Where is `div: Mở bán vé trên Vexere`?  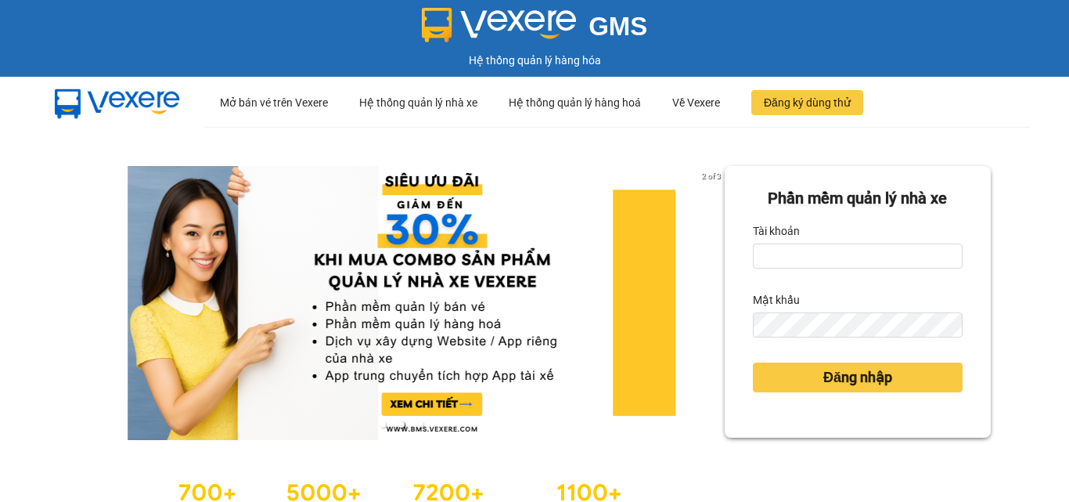
div: Mở bán vé trên Vexere is located at coordinates (274, 103).